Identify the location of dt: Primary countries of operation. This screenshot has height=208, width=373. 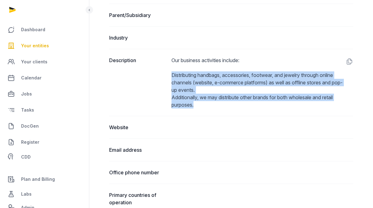
(137, 199).